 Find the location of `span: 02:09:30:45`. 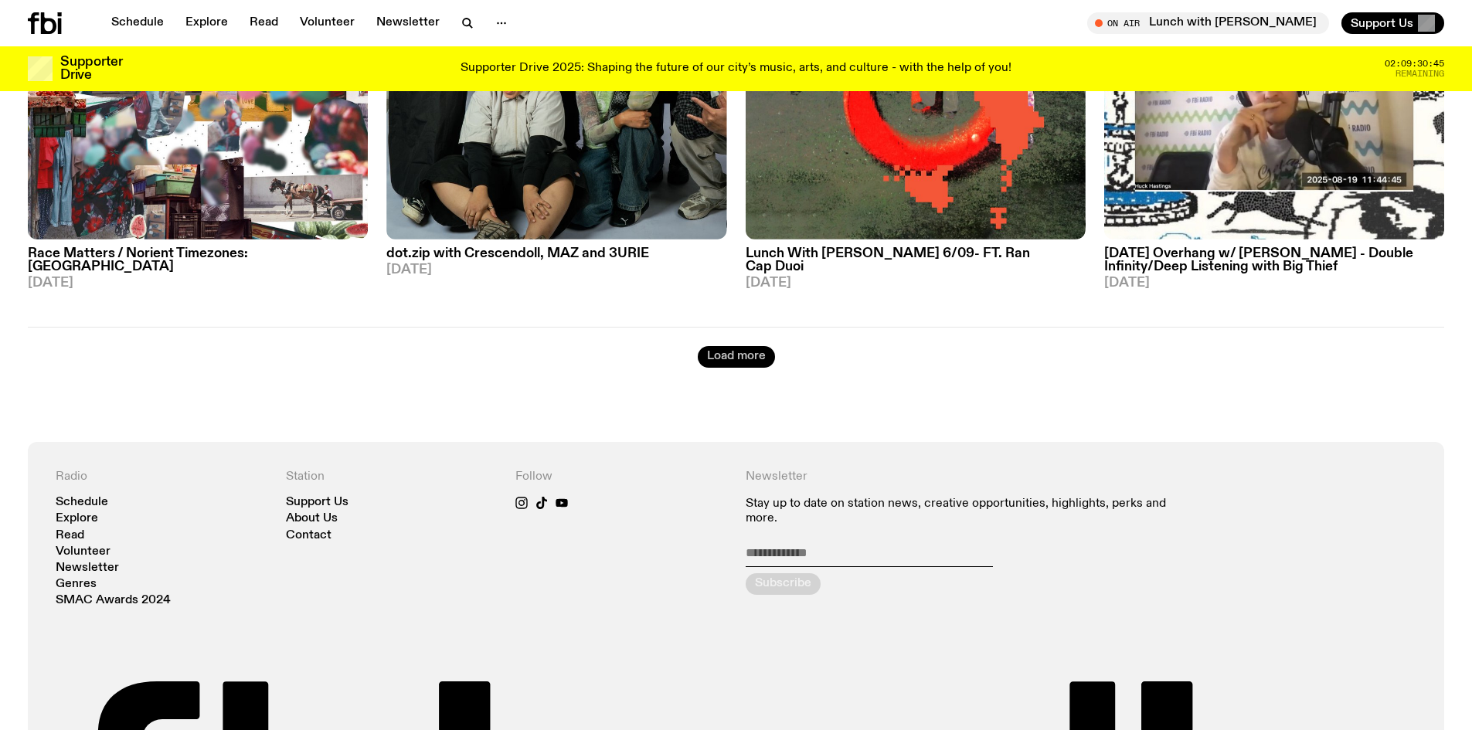

span: 02:09:30:45 is located at coordinates (1415, 63).